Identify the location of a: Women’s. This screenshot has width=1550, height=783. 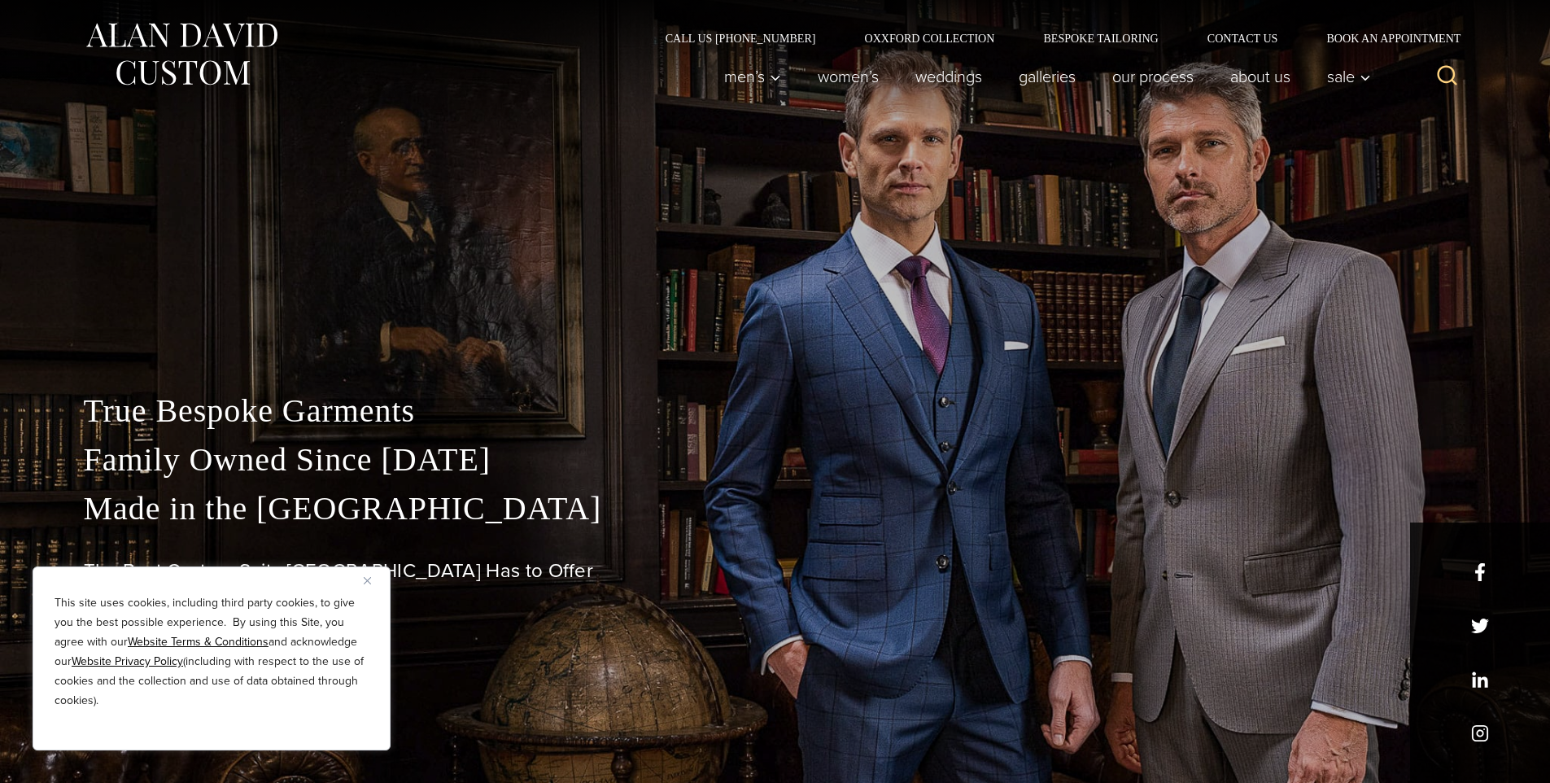
(848, 77).